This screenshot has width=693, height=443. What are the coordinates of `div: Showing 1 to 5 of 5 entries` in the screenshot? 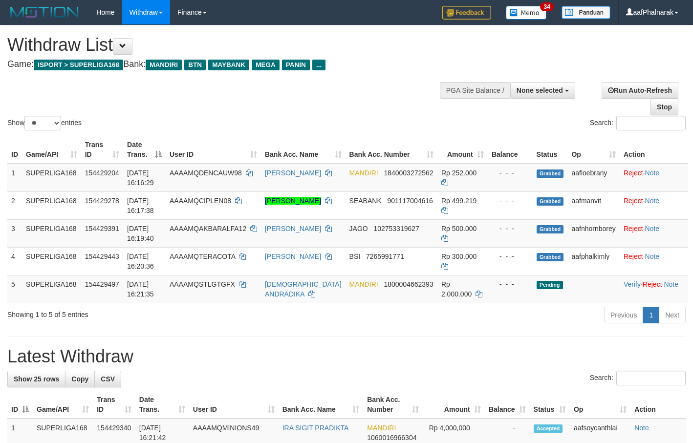 It's located at (144, 313).